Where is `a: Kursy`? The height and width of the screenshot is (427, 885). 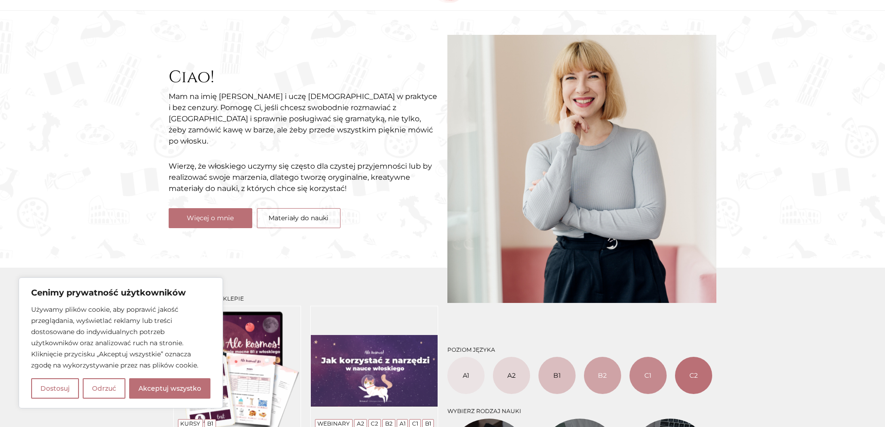
a: Kursy is located at coordinates (190, 423).